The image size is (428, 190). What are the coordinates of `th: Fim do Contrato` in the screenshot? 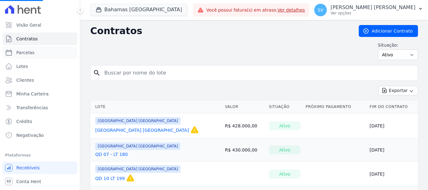 It's located at (393, 107).